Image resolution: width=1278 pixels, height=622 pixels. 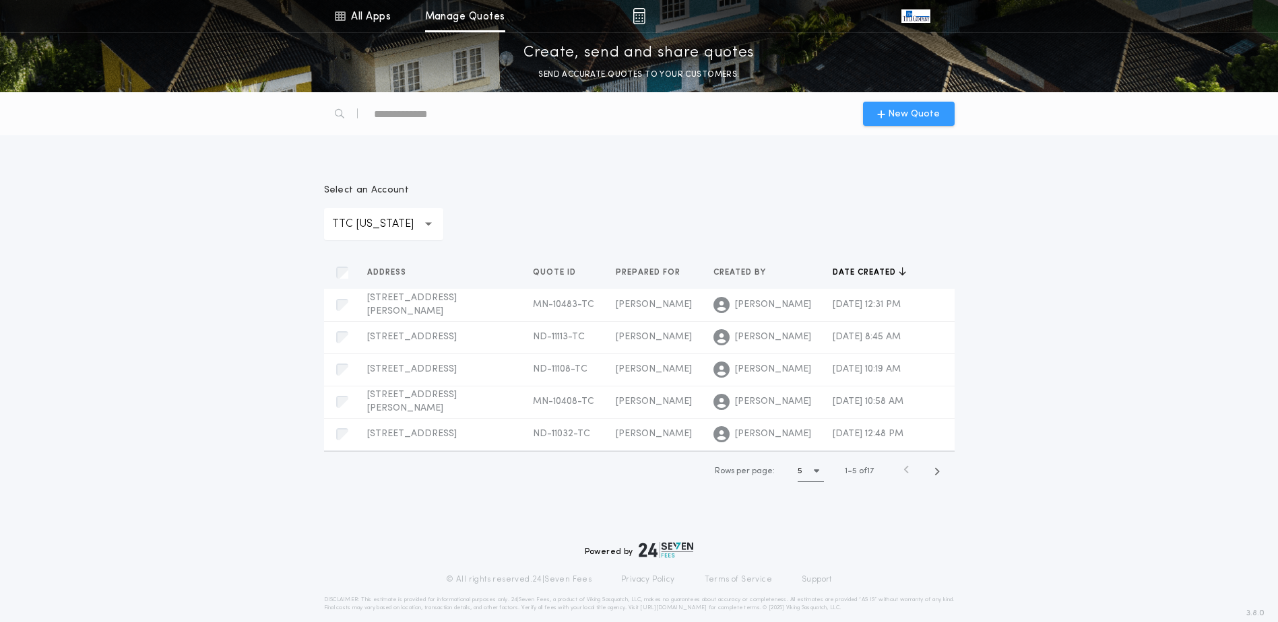 What do you see at coordinates (799, 471) in the screenshot?
I see `h1: 5` at bounding box center [799, 471].